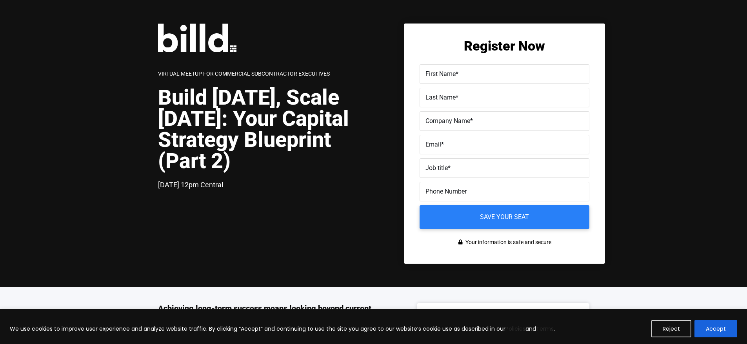 This screenshot has height=344, width=747. What do you see at coordinates (508, 242) in the screenshot?
I see `span: Your information is safe and secure` at bounding box center [508, 242].